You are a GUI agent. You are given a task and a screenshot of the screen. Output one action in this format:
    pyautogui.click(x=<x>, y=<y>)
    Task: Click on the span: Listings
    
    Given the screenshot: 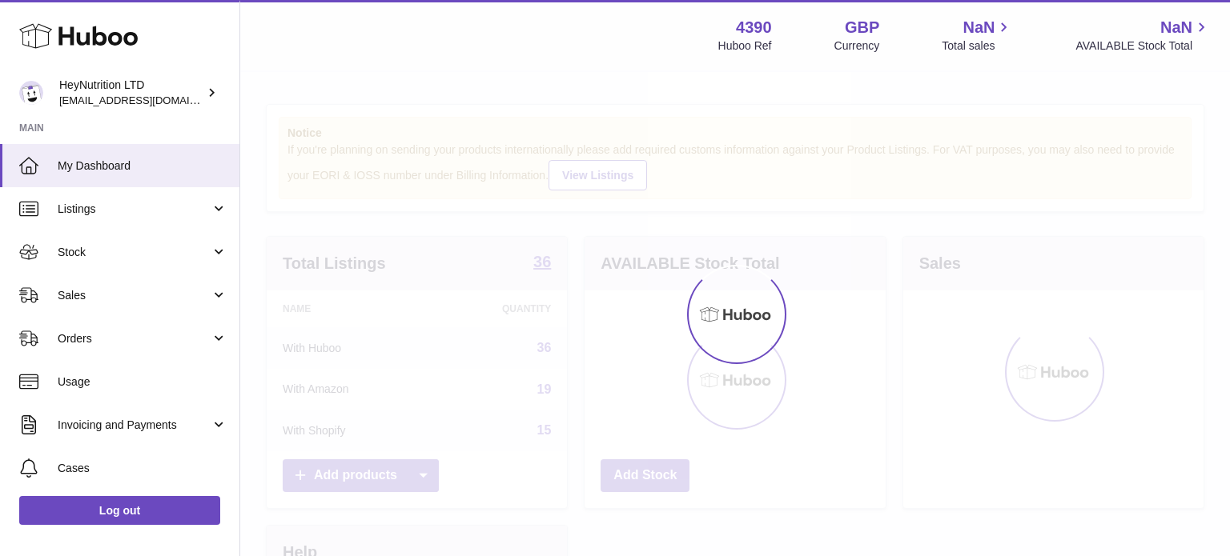 What is the action you would take?
    pyautogui.click(x=134, y=209)
    